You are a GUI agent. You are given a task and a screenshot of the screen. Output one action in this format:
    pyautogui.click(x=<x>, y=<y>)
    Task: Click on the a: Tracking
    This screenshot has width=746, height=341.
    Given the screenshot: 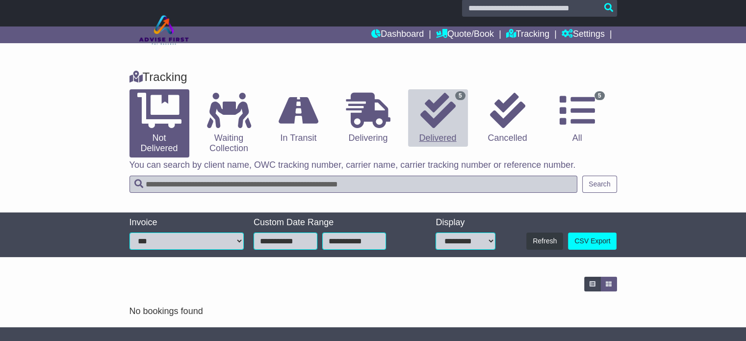 What is the action you would take?
    pyautogui.click(x=528, y=35)
    